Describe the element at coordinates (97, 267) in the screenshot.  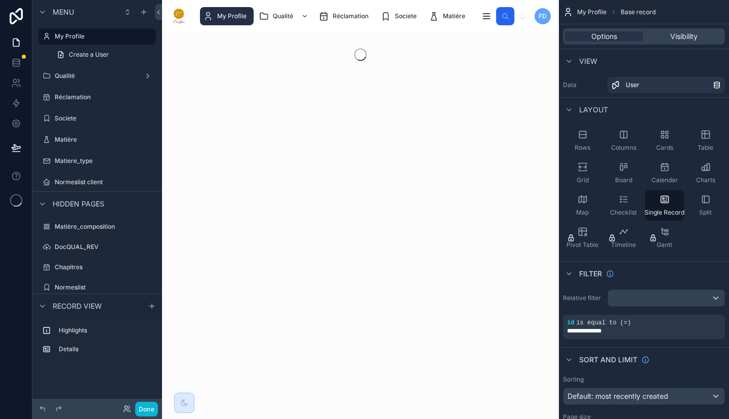
I see `a: Chapitres` at that location.